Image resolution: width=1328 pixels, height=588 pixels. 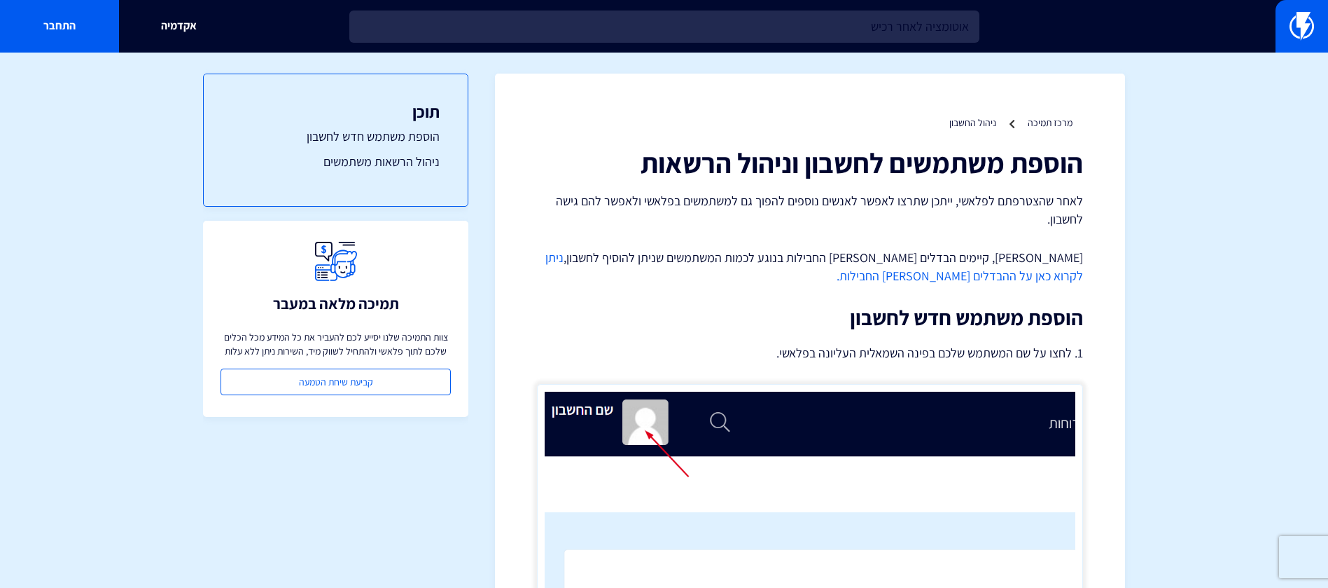 I want to click on p: לאחר שהצטרפתם לפלאשי, ייתכן שתרצו לאפשר לאנשים נוספים להפוך גם למשתמשים בפלאשי ולאפשר להם גישה לח..., so click(x=810, y=209).